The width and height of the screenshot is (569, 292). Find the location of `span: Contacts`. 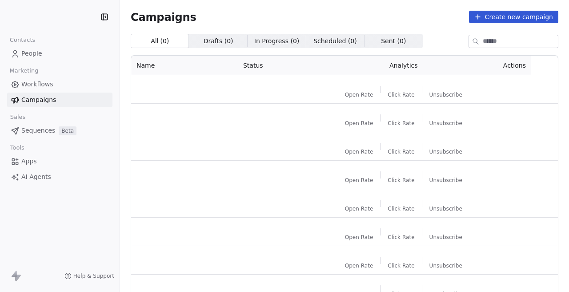

span: Contacts is located at coordinates (22, 40).